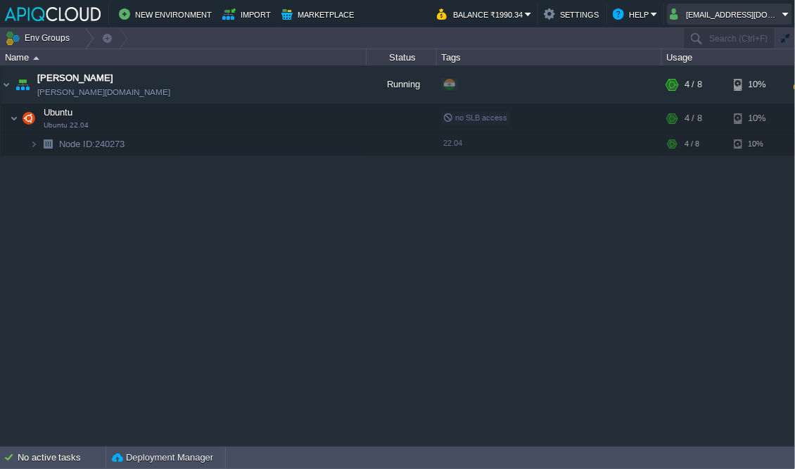 The image size is (795, 469). What do you see at coordinates (92, 144) in the screenshot?
I see `span: 240273` at bounding box center [92, 144].